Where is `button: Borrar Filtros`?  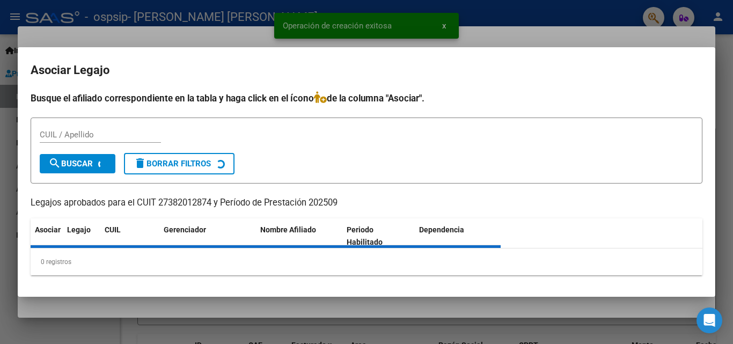 button: Borrar Filtros is located at coordinates (179, 164).